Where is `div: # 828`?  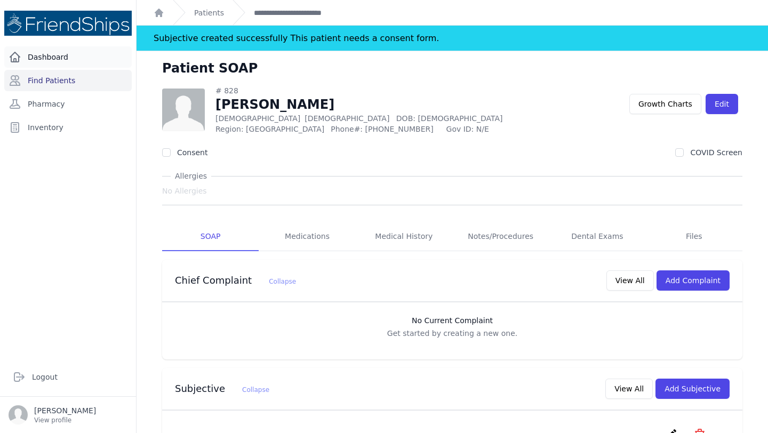 div: # 828 is located at coordinates (388, 91).